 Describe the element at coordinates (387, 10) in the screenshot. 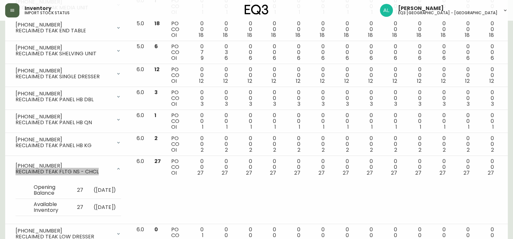

I see `img: 1c2a8670a0b342a1deb410e06288c649` at that location.